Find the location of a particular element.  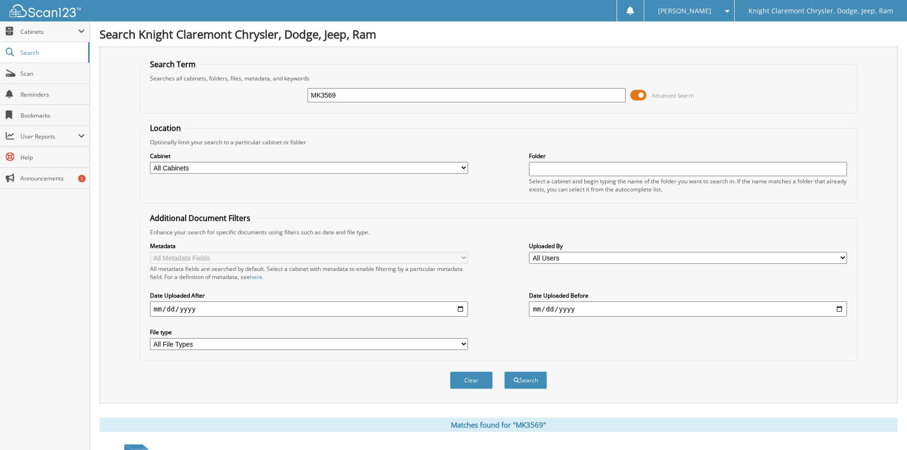

div: Enhance your search for specific documents using filters such as date and file type. is located at coordinates (499, 232).